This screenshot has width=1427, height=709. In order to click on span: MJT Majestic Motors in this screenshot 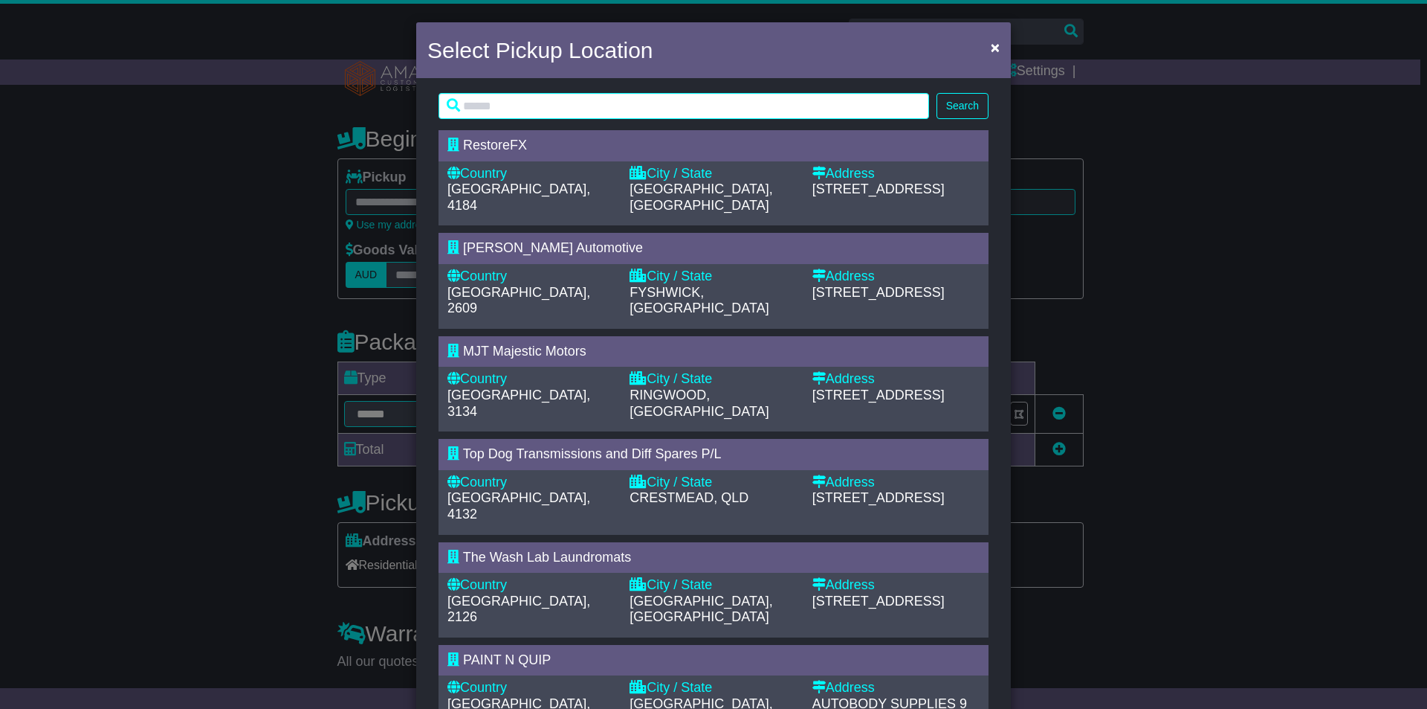, I will do `click(525, 351)`.